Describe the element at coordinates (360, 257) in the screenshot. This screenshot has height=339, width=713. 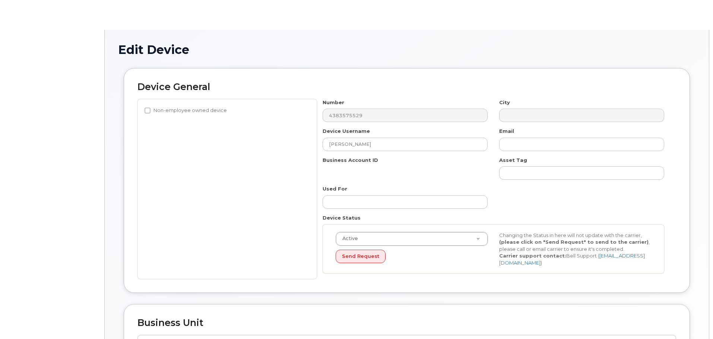
I see `button: Send Request` at that location.